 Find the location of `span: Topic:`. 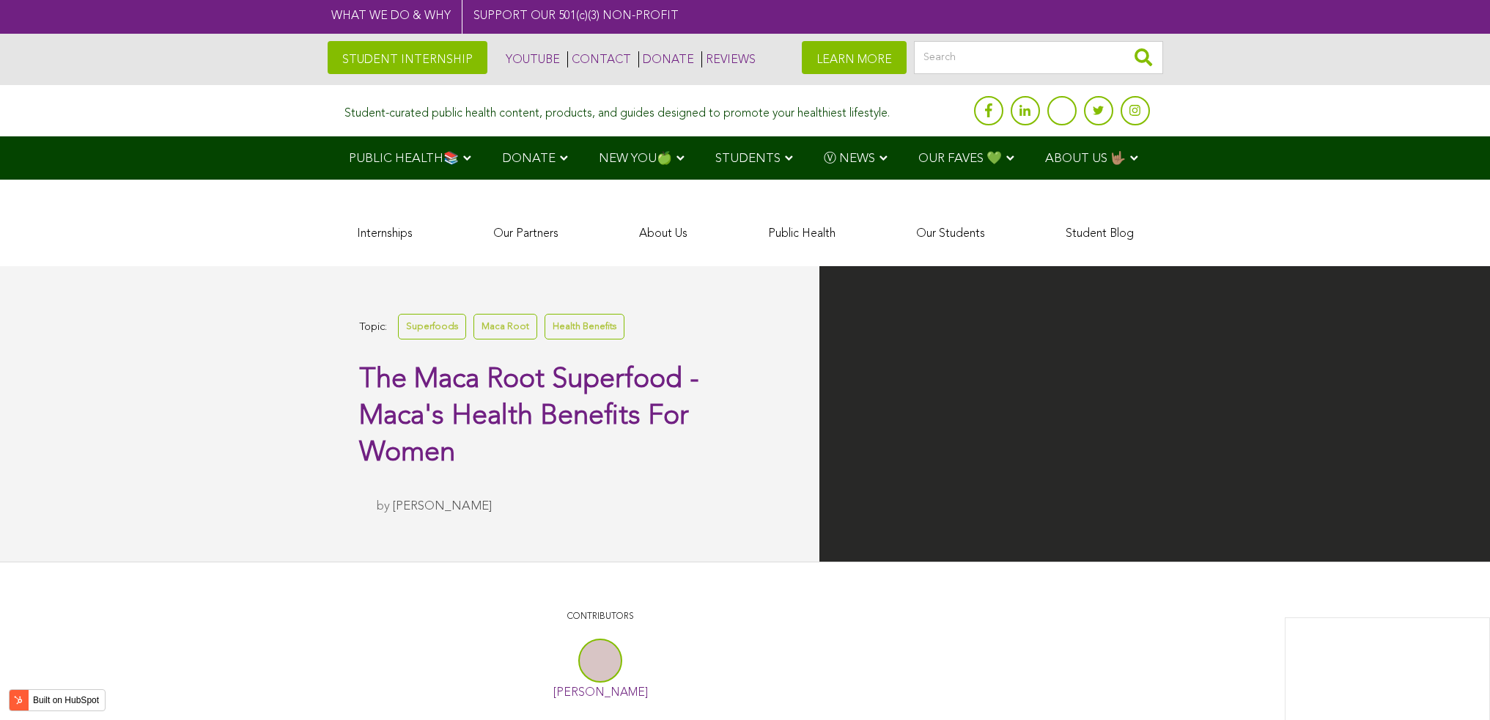

span: Topic: is located at coordinates (373, 327).